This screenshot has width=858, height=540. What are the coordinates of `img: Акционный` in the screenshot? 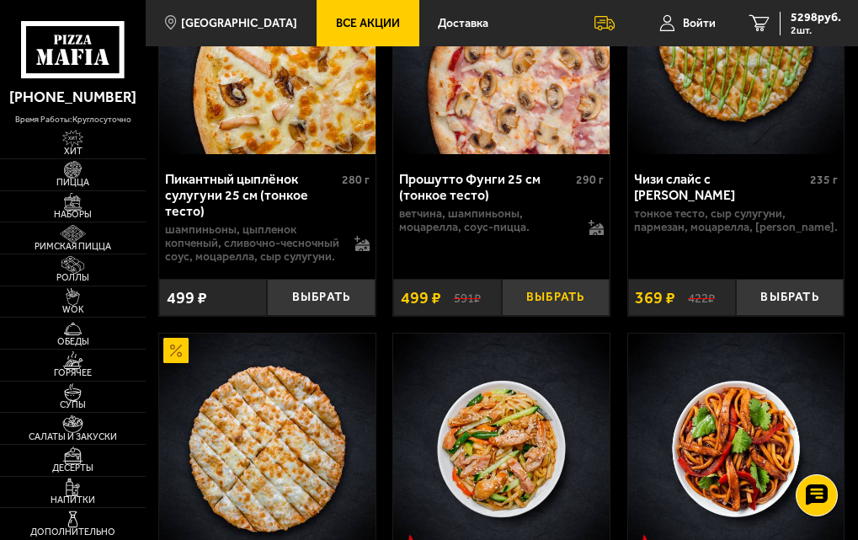 It's located at (176, 350).